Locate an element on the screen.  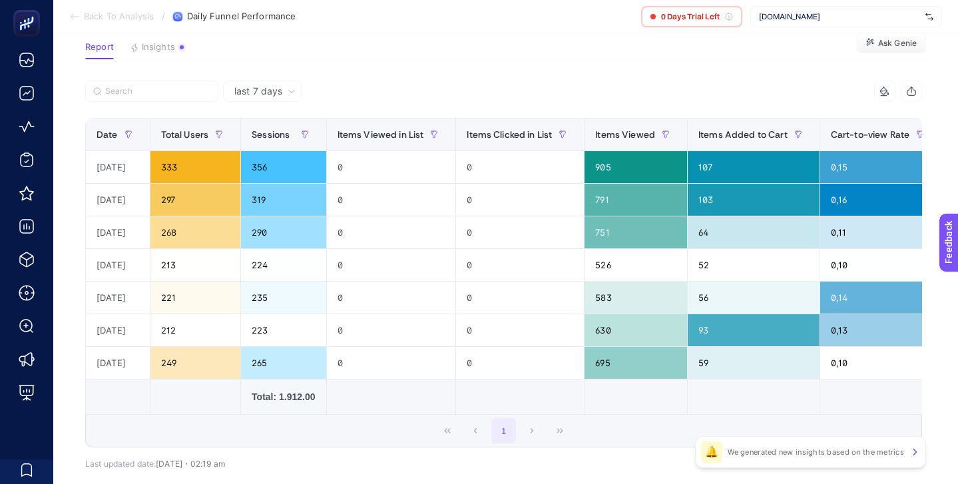
span: Items Added to Cart is located at coordinates (743, 134).